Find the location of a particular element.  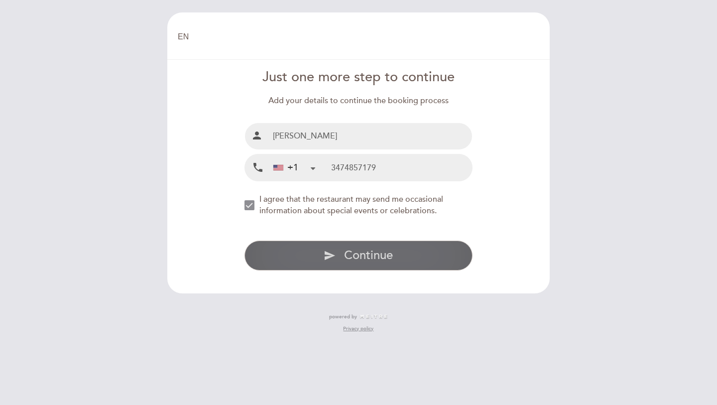

input: Mobile Phone is located at coordinates (401, 167).